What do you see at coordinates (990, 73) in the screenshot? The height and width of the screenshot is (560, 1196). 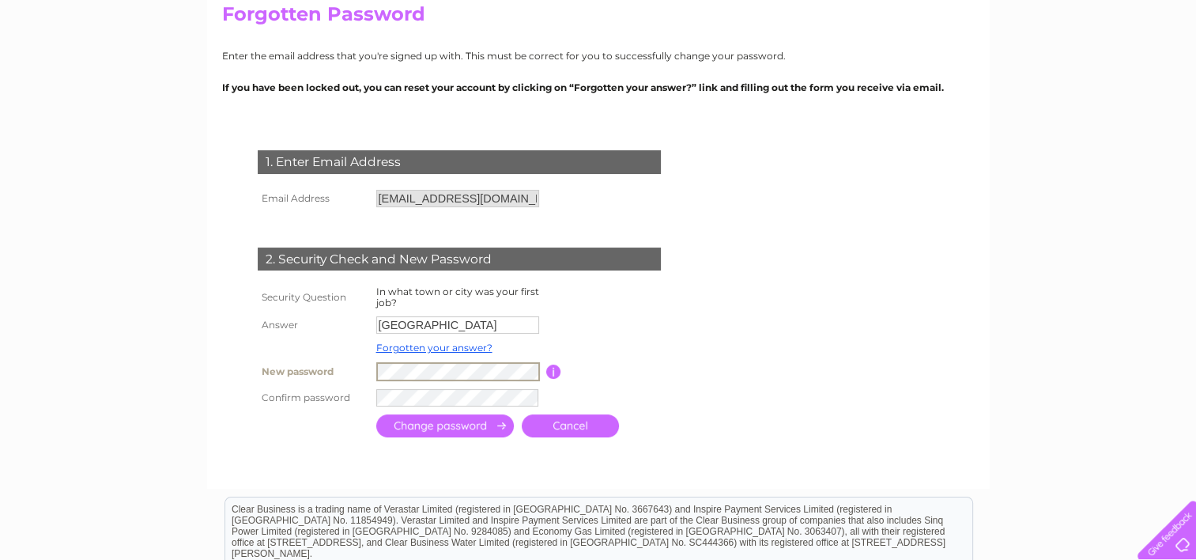 I see `a: Water` at bounding box center [990, 73].